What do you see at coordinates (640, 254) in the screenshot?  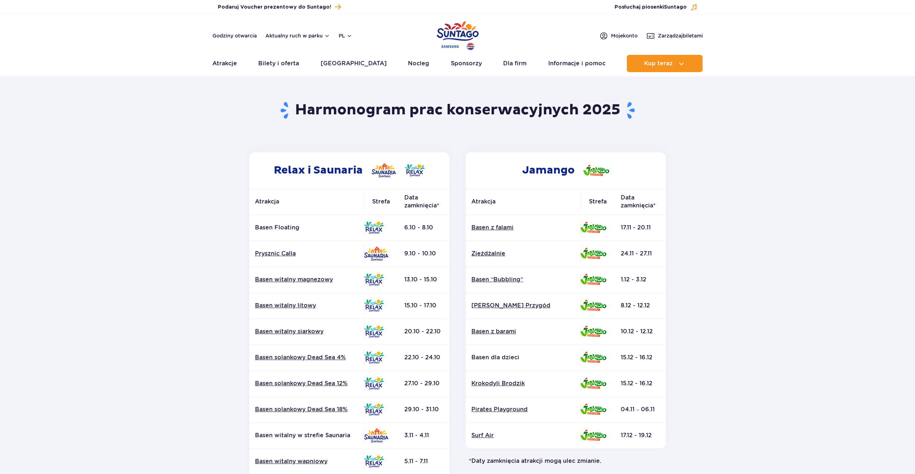 I see `td: 24.11 - 27.11` at bounding box center [640, 254].